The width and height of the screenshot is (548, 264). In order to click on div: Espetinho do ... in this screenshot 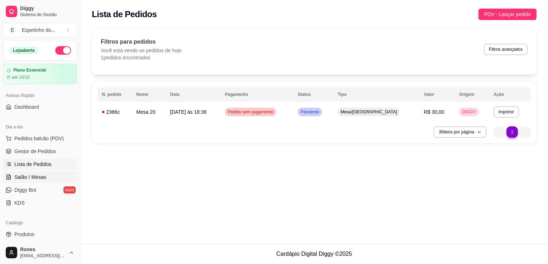, I will do `click(38, 30)`.